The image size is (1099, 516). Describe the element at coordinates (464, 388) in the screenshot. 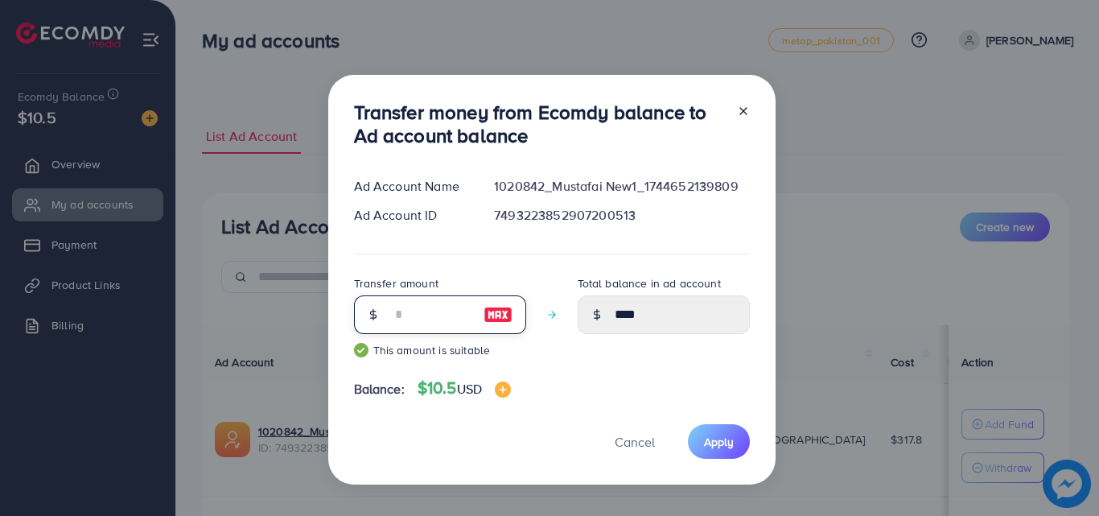

I see `h4: $10.5` at that location.